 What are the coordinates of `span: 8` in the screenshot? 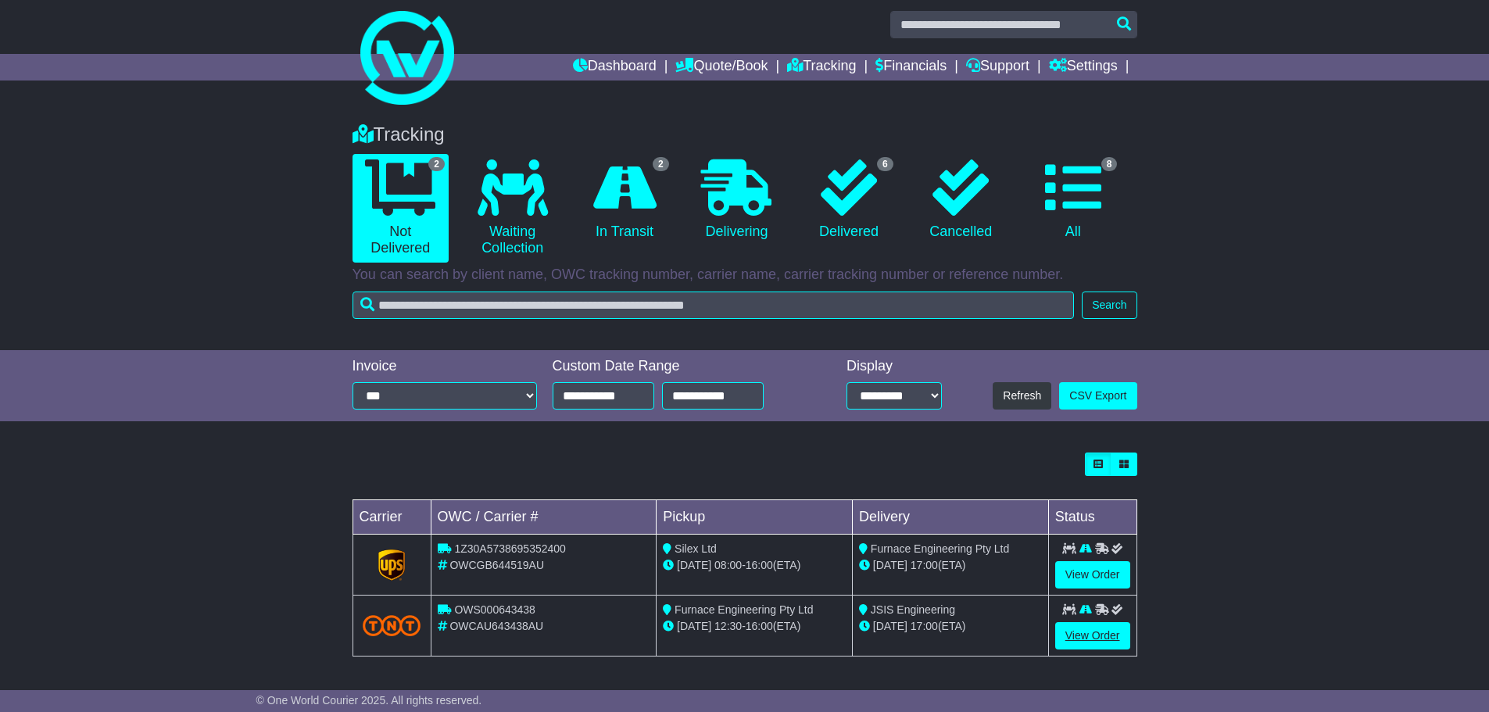 It's located at (1109, 164).